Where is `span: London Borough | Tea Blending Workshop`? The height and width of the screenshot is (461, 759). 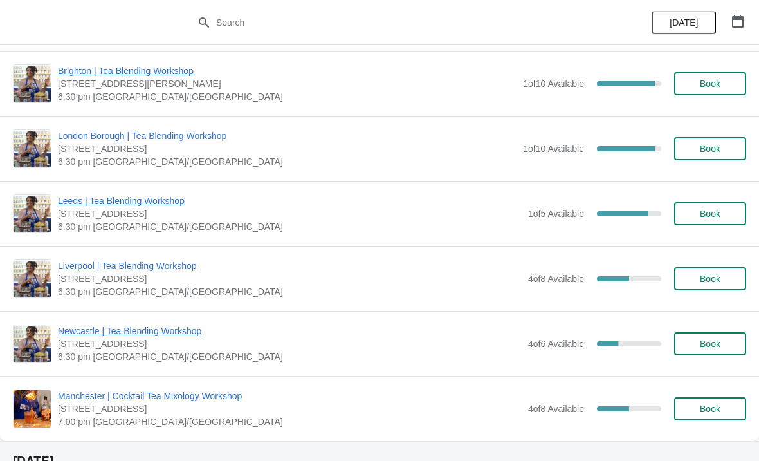
span: London Borough | Tea Blending Workshop is located at coordinates (287, 136).